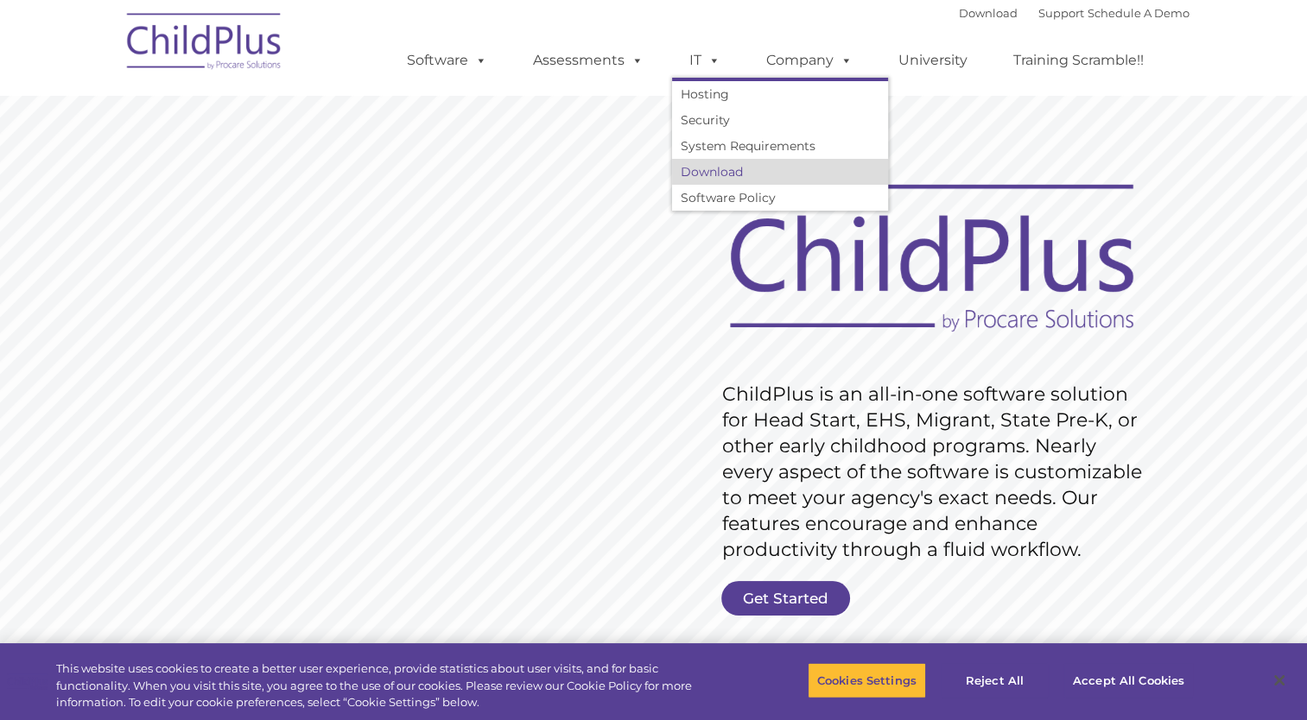 This screenshot has width=1307, height=720. What do you see at coordinates (780, 94) in the screenshot?
I see `a: Hosting` at bounding box center [780, 94].